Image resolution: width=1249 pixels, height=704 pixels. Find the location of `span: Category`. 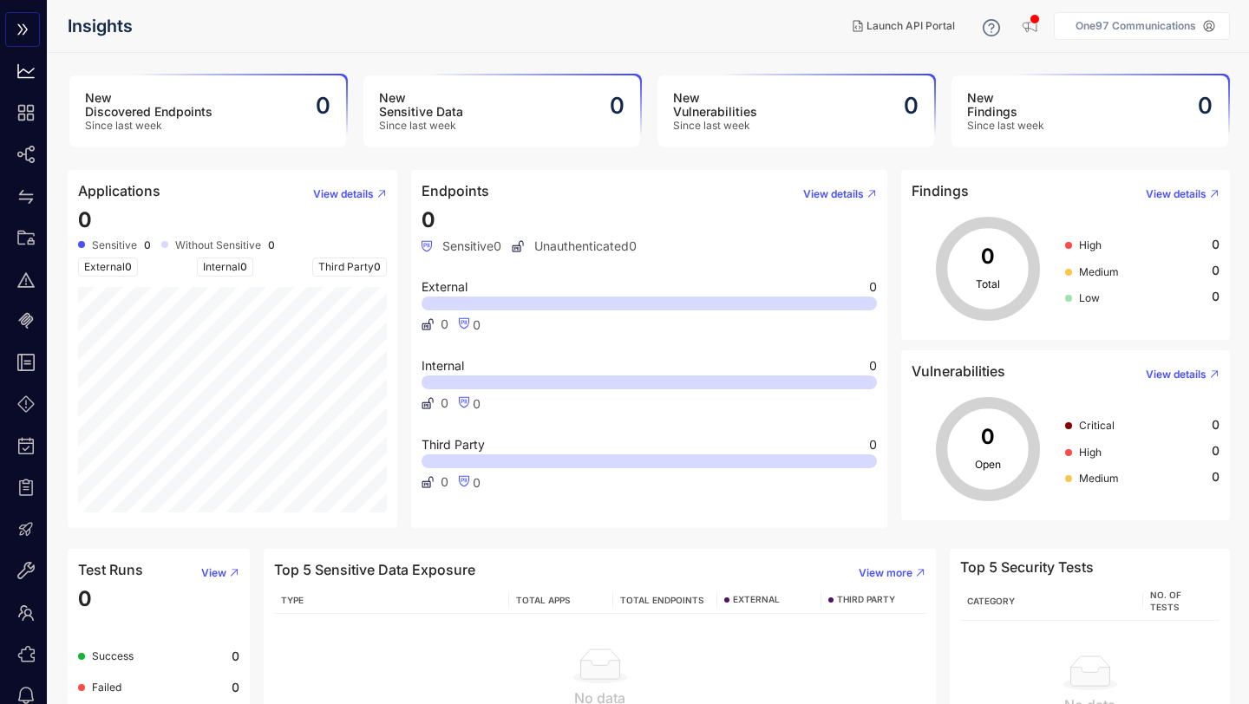

span: Category is located at coordinates (991, 601).